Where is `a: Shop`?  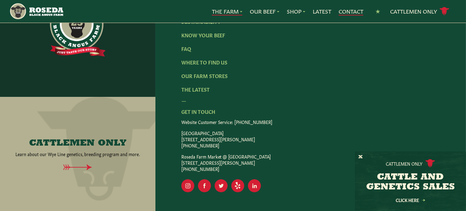 a: Shop is located at coordinates (296, 11).